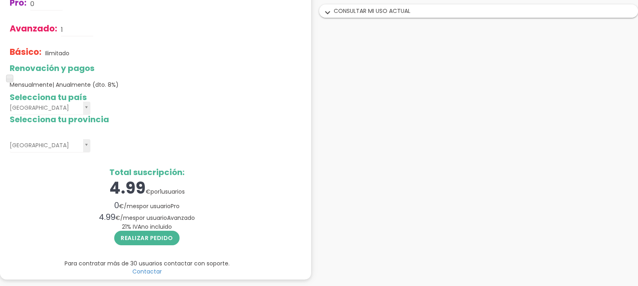 The image size is (638, 286). I want to click on span: 21, so click(124, 227).